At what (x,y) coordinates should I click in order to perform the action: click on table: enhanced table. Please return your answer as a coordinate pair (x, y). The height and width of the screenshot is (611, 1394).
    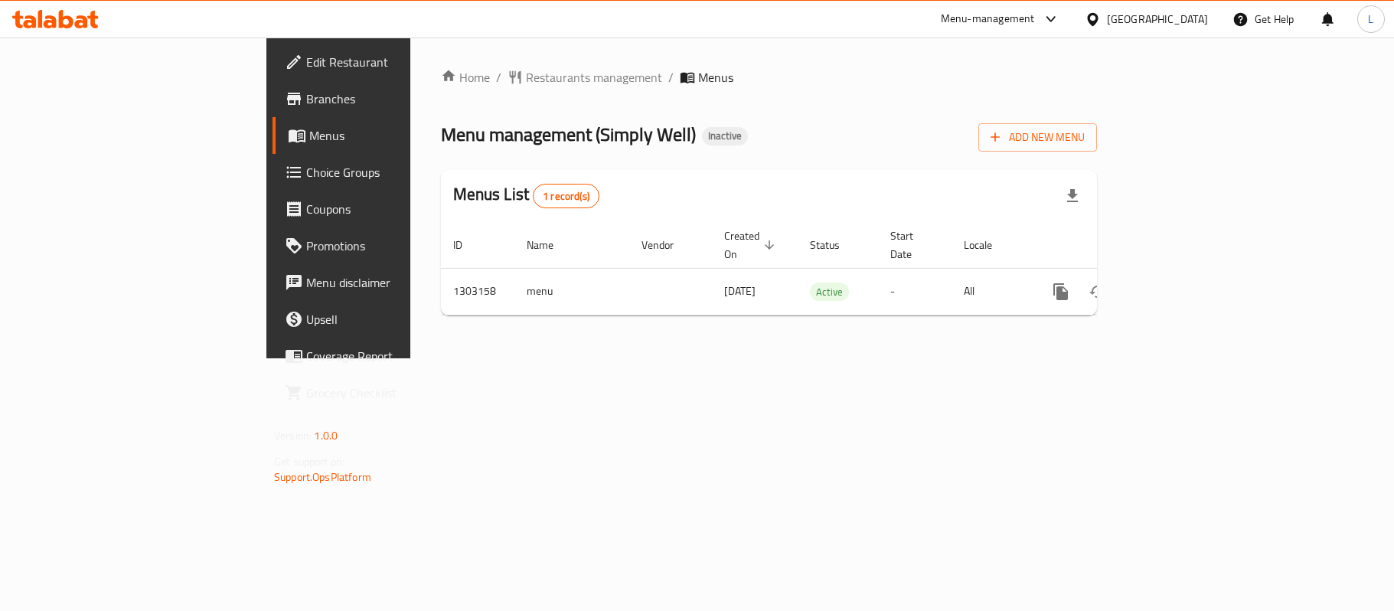
    Looking at the image, I should click on (821, 269).